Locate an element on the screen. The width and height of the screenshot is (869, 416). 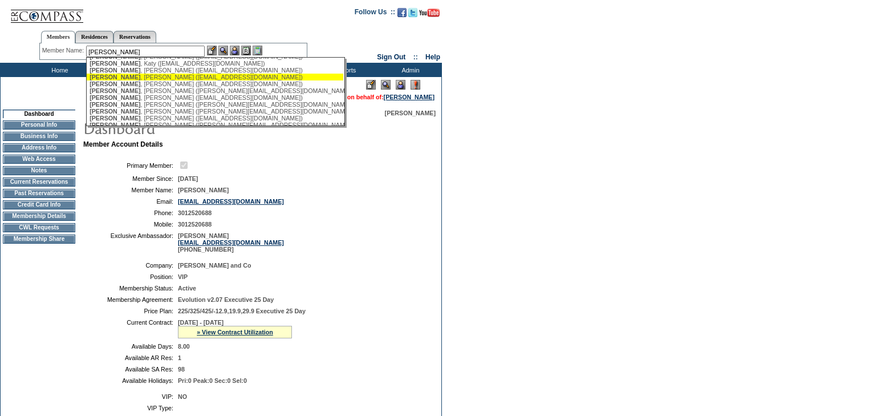
span: 98 is located at coordinates (181, 369).